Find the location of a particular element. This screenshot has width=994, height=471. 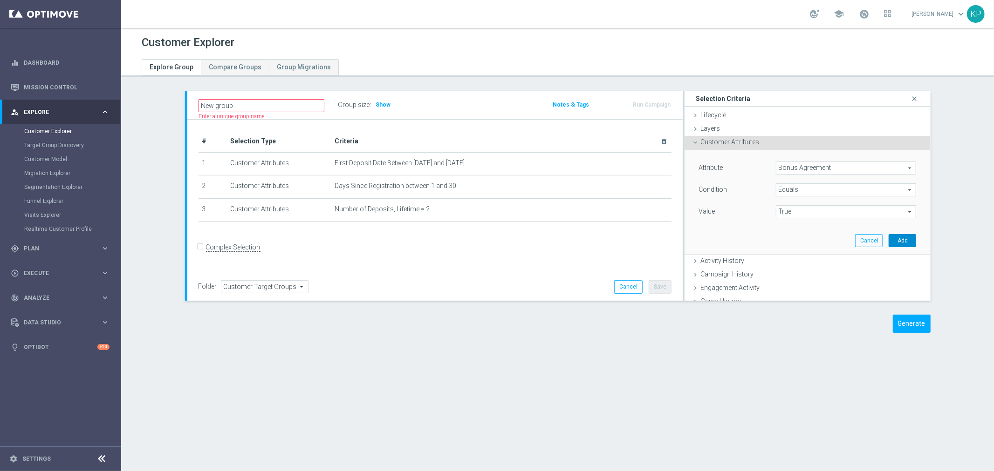

span: Execute is located at coordinates (62, 273).